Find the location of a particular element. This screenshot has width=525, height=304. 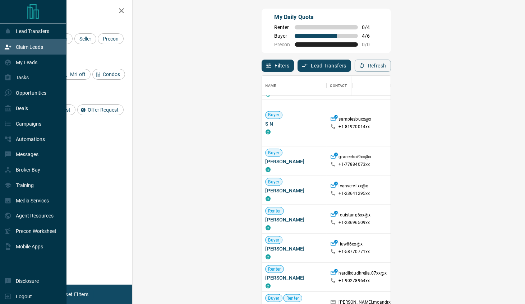

p: ivanvervilxx@x is located at coordinates (354, 187).